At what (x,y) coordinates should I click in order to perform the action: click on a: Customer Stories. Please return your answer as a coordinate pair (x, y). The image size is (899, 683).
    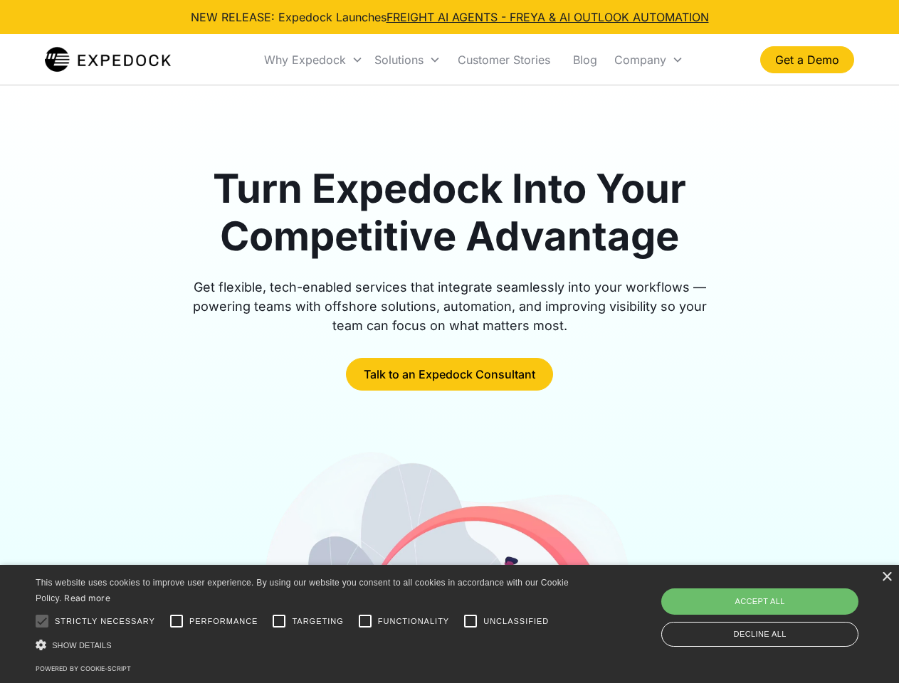
    Looking at the image, I should click on (504, 60).